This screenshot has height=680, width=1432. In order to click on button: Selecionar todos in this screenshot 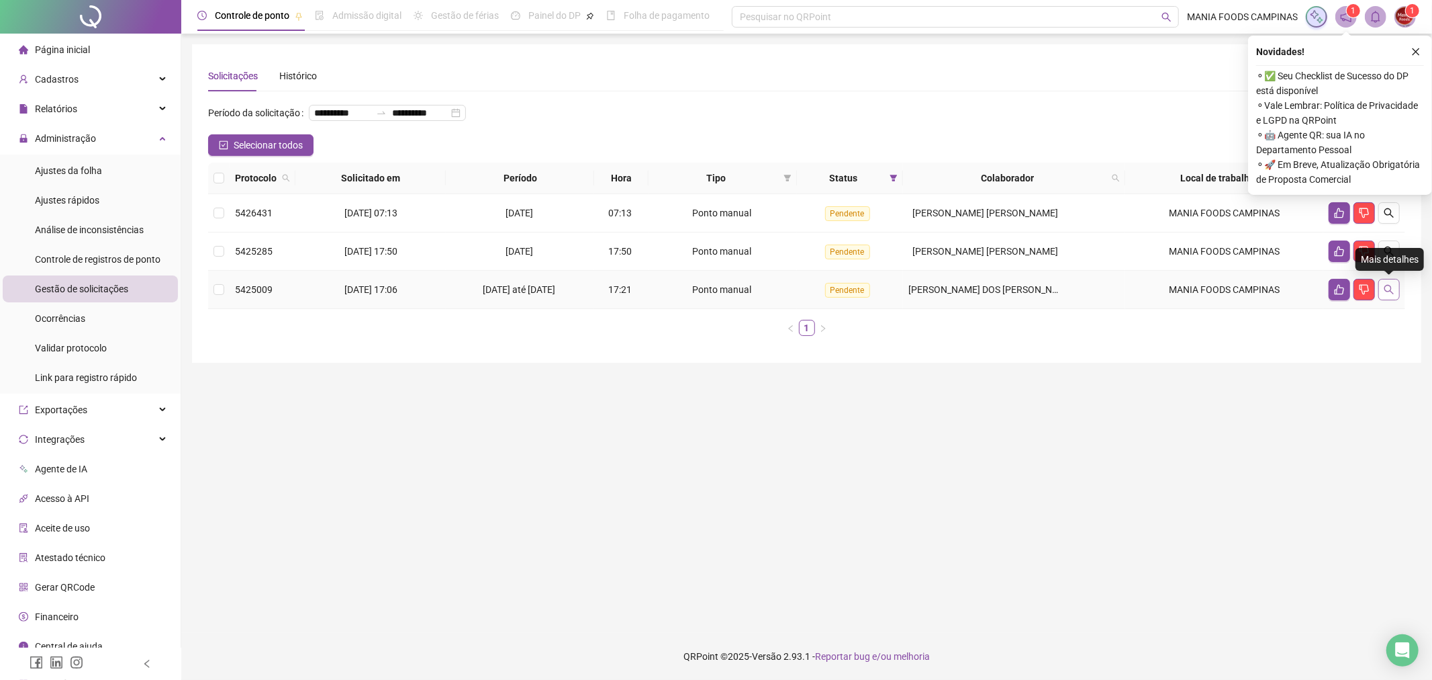, I will do `click(261, 145)`.